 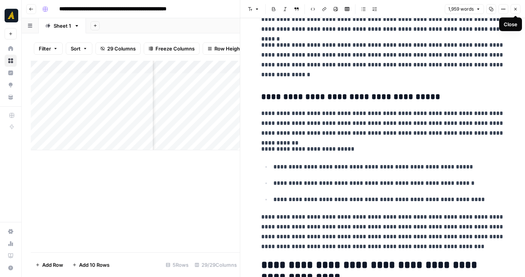 I want to click on button: Add 10 Rows, so click(x=91, y=265).